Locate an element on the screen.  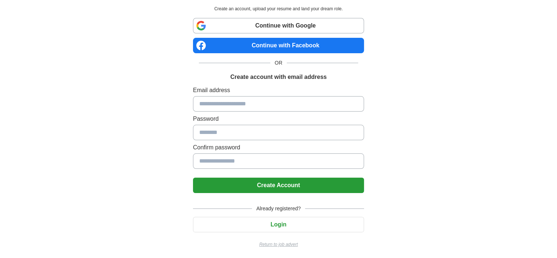
a: Continue with Google is located at coordinates (278, 26).